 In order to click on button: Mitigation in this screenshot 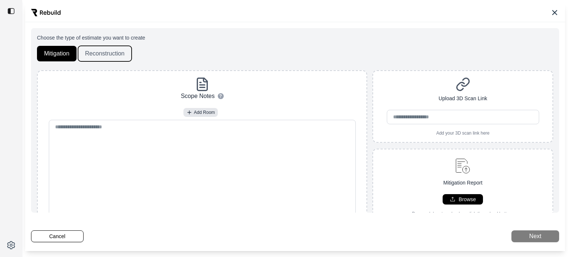, I will do `click(57, 54)`.